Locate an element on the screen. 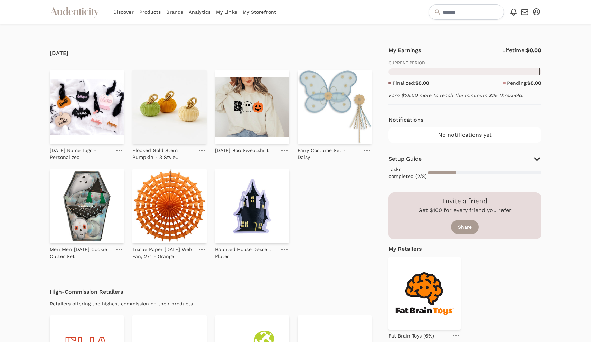 This screenshot has width=591, height=342. img: Haunted House Dessert Plates is located at coordinates (252, 206).